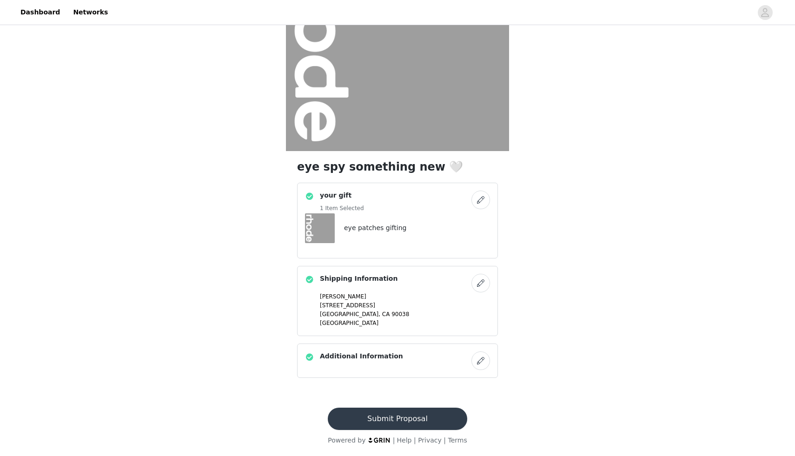 This screenshot has width=795, height=456. I want to click on h5: 1 Item Selected, so click(342, 208).